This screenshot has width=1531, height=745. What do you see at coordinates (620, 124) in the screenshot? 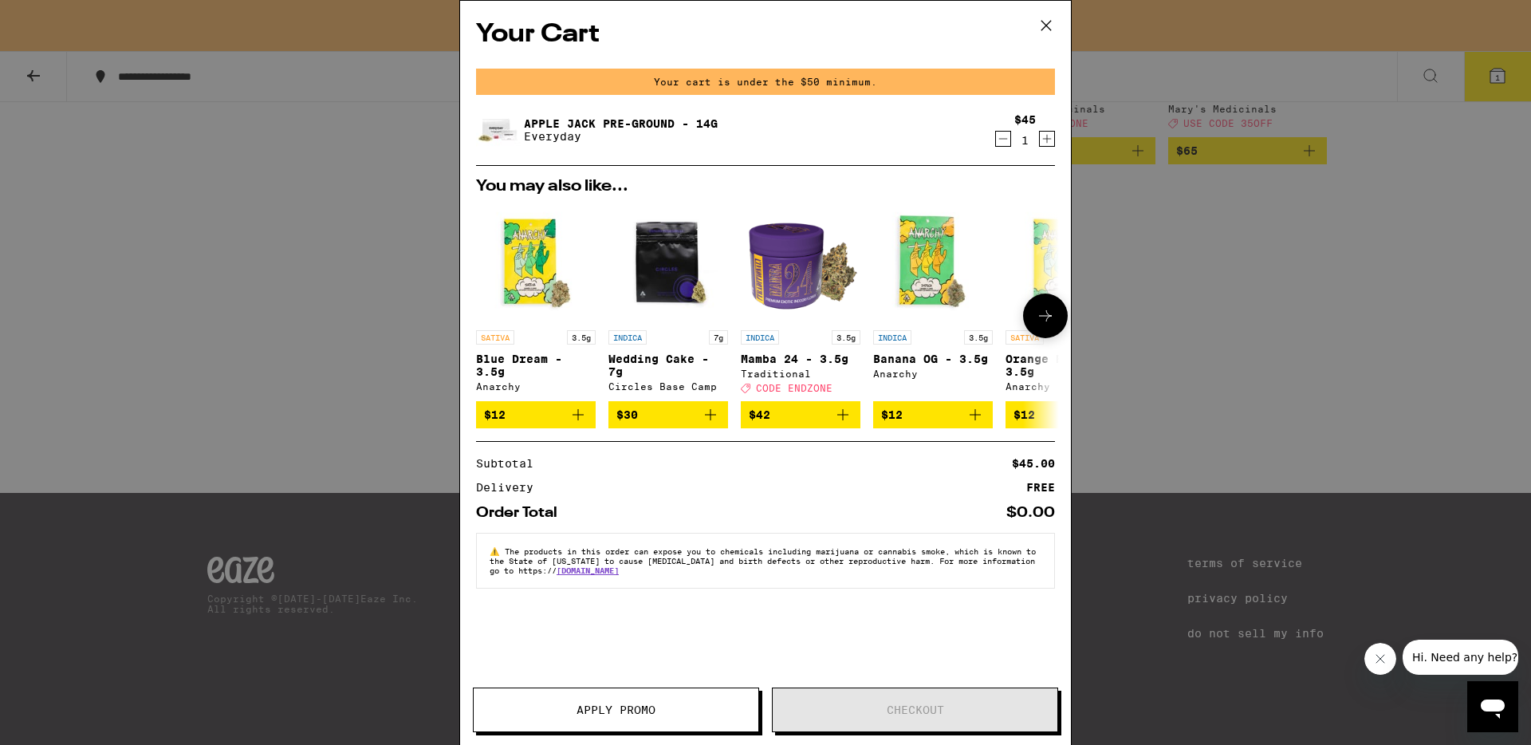
I see `a: Apple Jack Pre-Ground - 14g` at bounding box center [620, 124].